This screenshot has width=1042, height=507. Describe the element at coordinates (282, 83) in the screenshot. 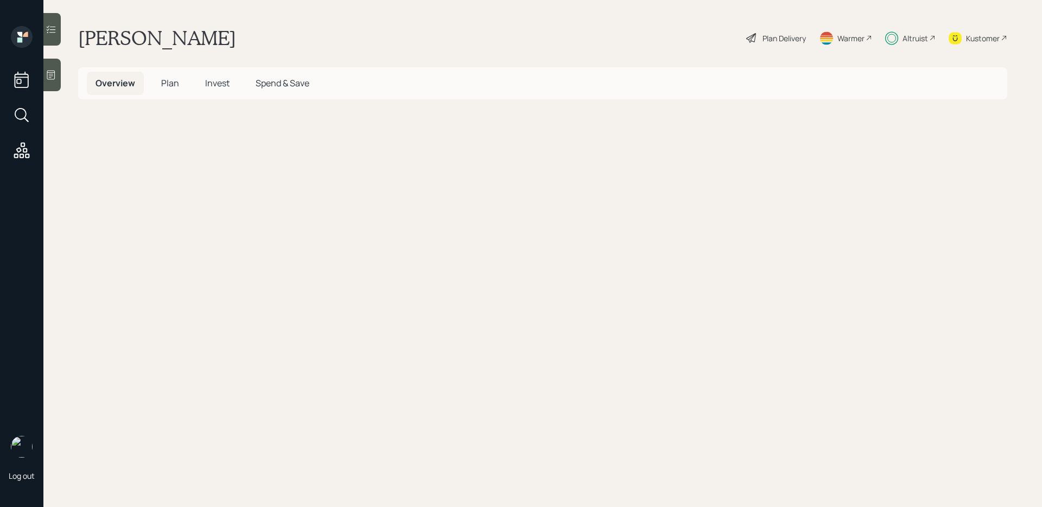

I see `span: Spend & Save` at that location.